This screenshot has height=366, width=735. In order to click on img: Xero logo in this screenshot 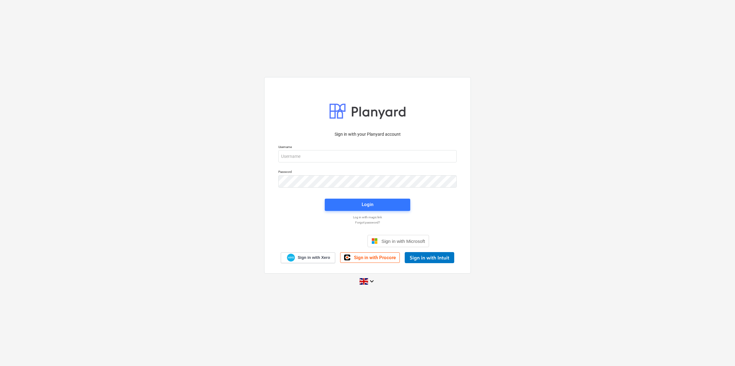, I will do `click(291, 258)`.